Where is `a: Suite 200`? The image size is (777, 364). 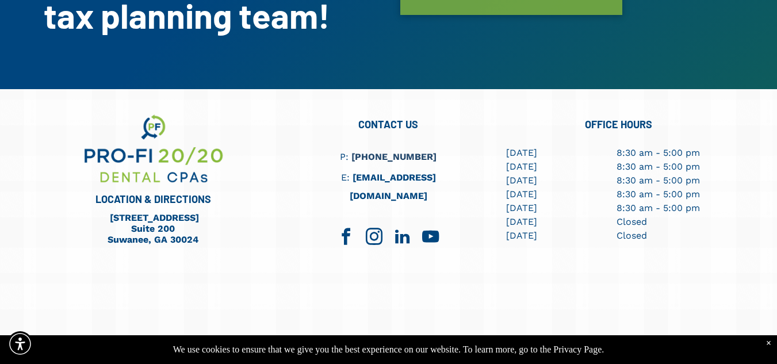
a: Suite 200 is located at coordinates (153, 228).